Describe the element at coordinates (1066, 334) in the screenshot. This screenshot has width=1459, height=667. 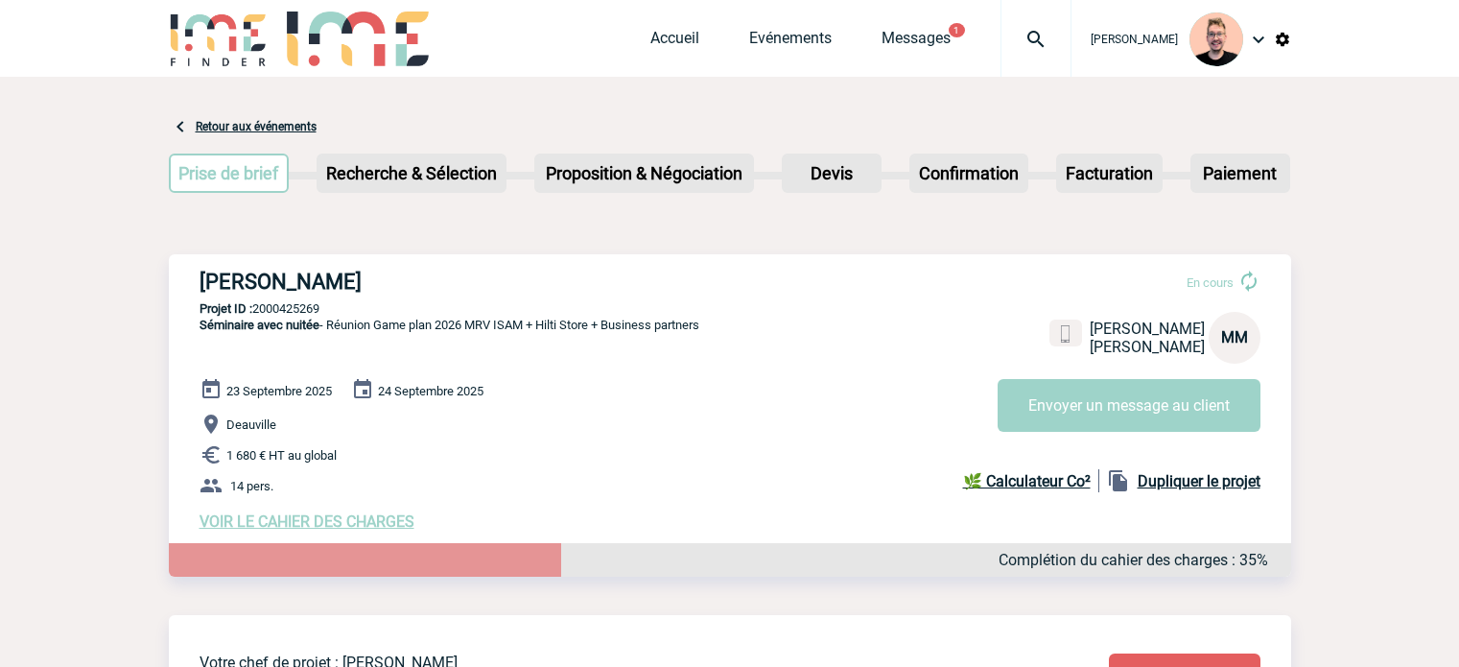
I see `img: portable.png` at that location.